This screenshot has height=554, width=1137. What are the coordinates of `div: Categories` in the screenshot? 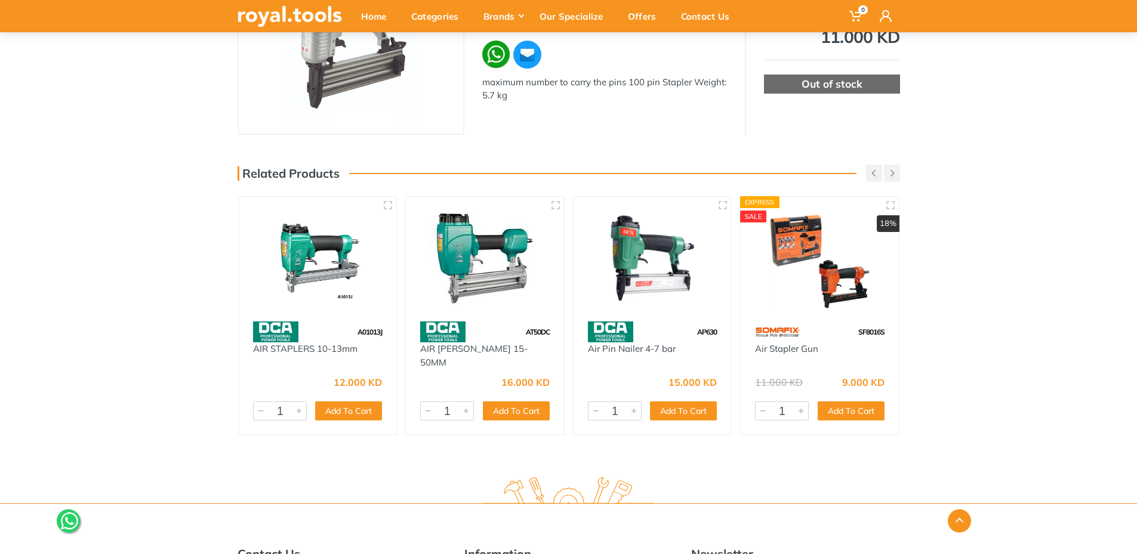 It's located at (439, 16).